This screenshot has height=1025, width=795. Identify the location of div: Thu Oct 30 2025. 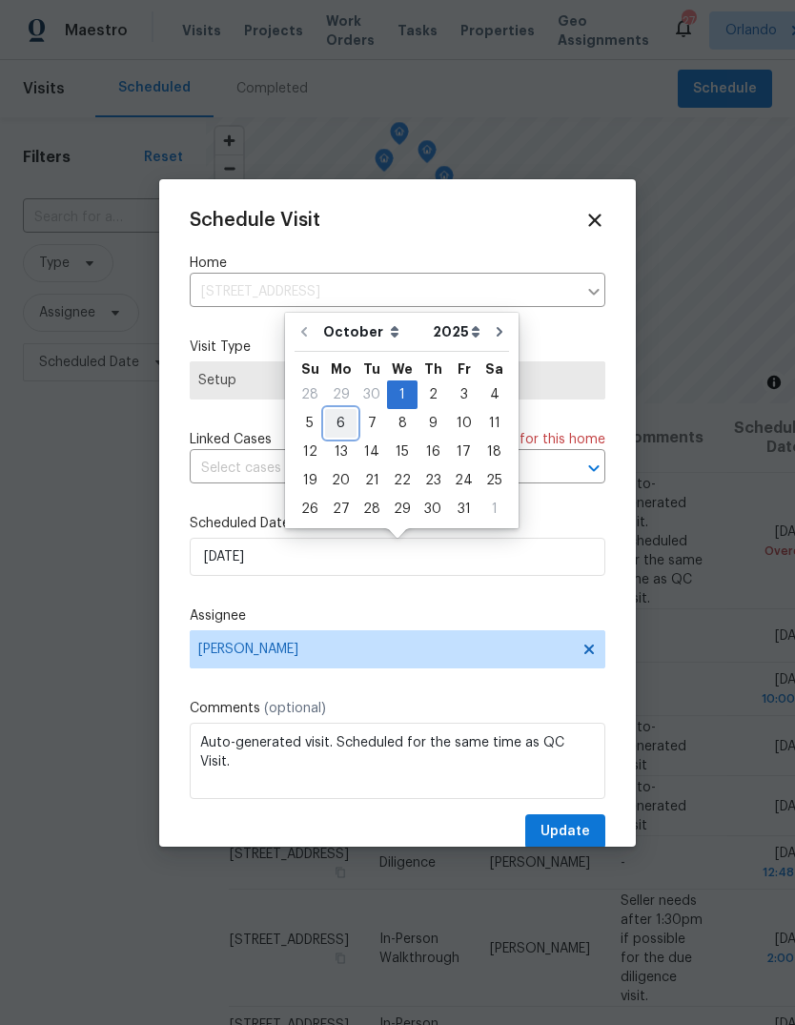
(433, 509).